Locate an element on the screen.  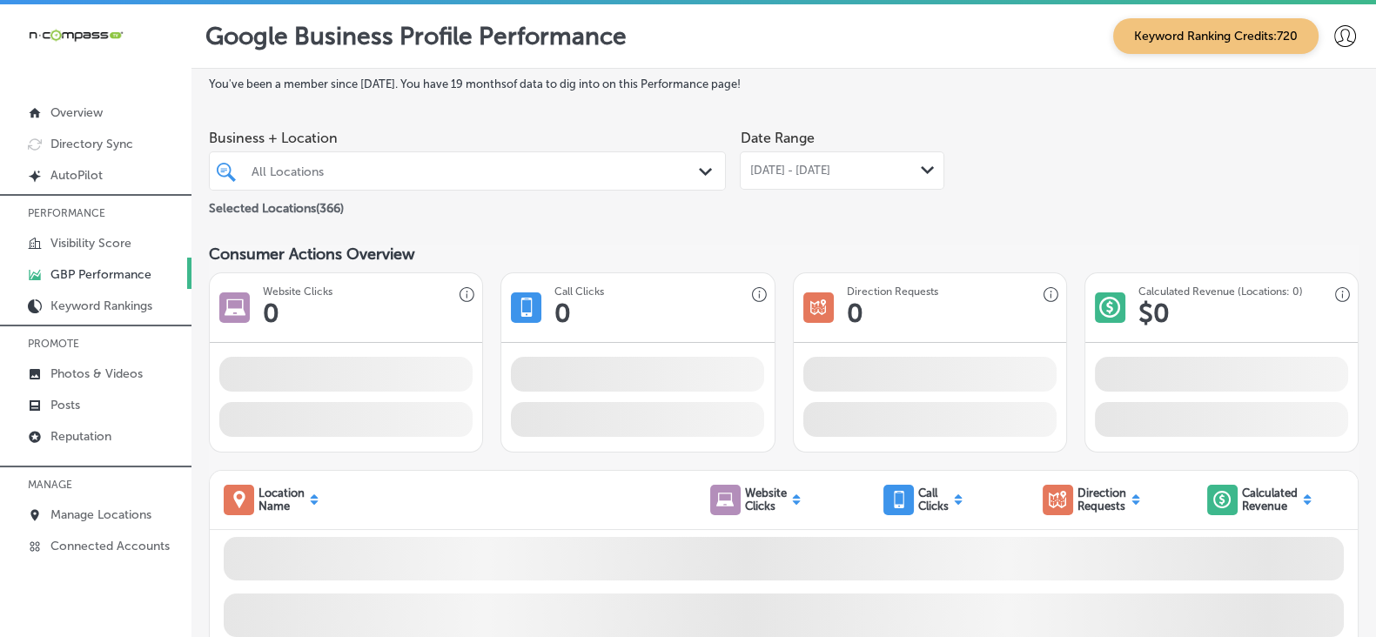
p: Connected Accounts is located at coordinates (110, 546).